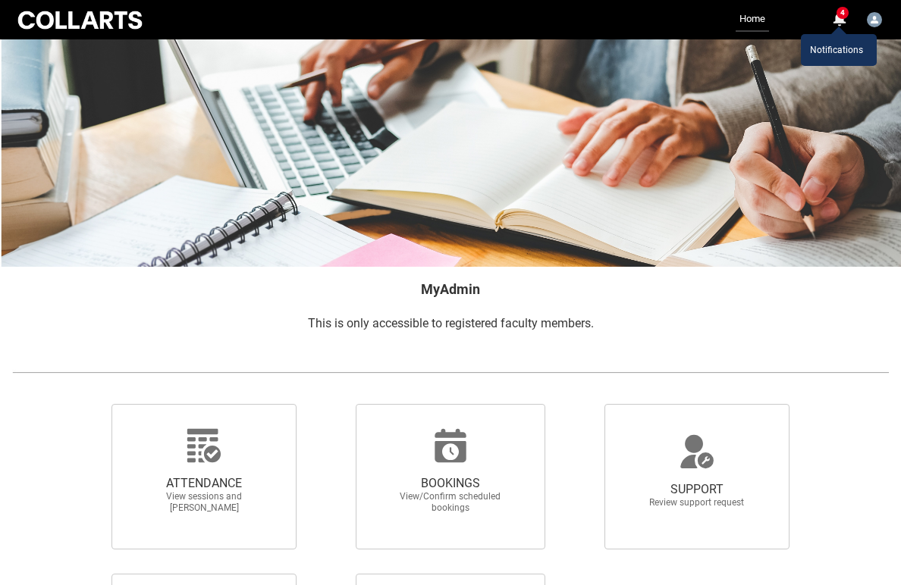  I want to click on h2: MyAdmin, so click(450, 289).